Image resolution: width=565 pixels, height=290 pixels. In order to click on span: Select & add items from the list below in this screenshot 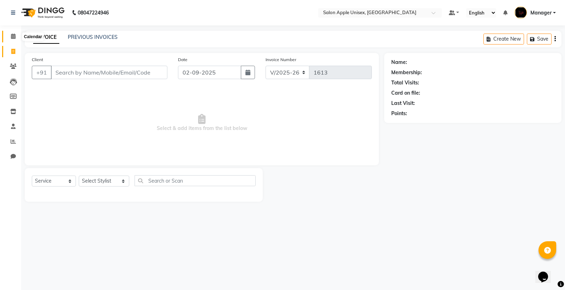, I will do `click(202, 123)`.